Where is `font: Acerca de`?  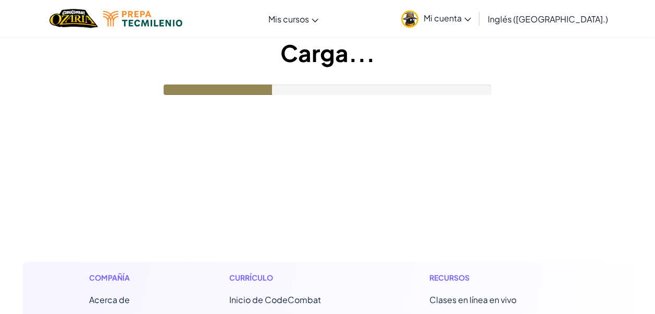 font: Acerca de is located at coordinates (109, 299).